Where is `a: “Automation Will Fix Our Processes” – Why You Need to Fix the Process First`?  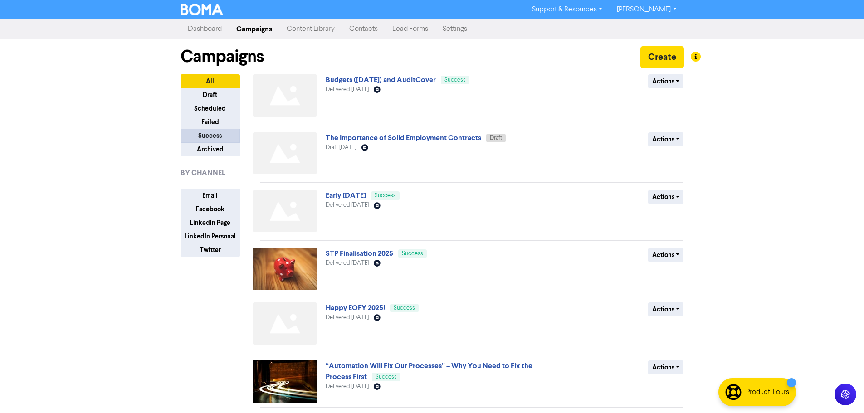
a: “Automation Will Fix Our Processes” – Why You Need to Fix the Process First is located at coordinates (429, 371).